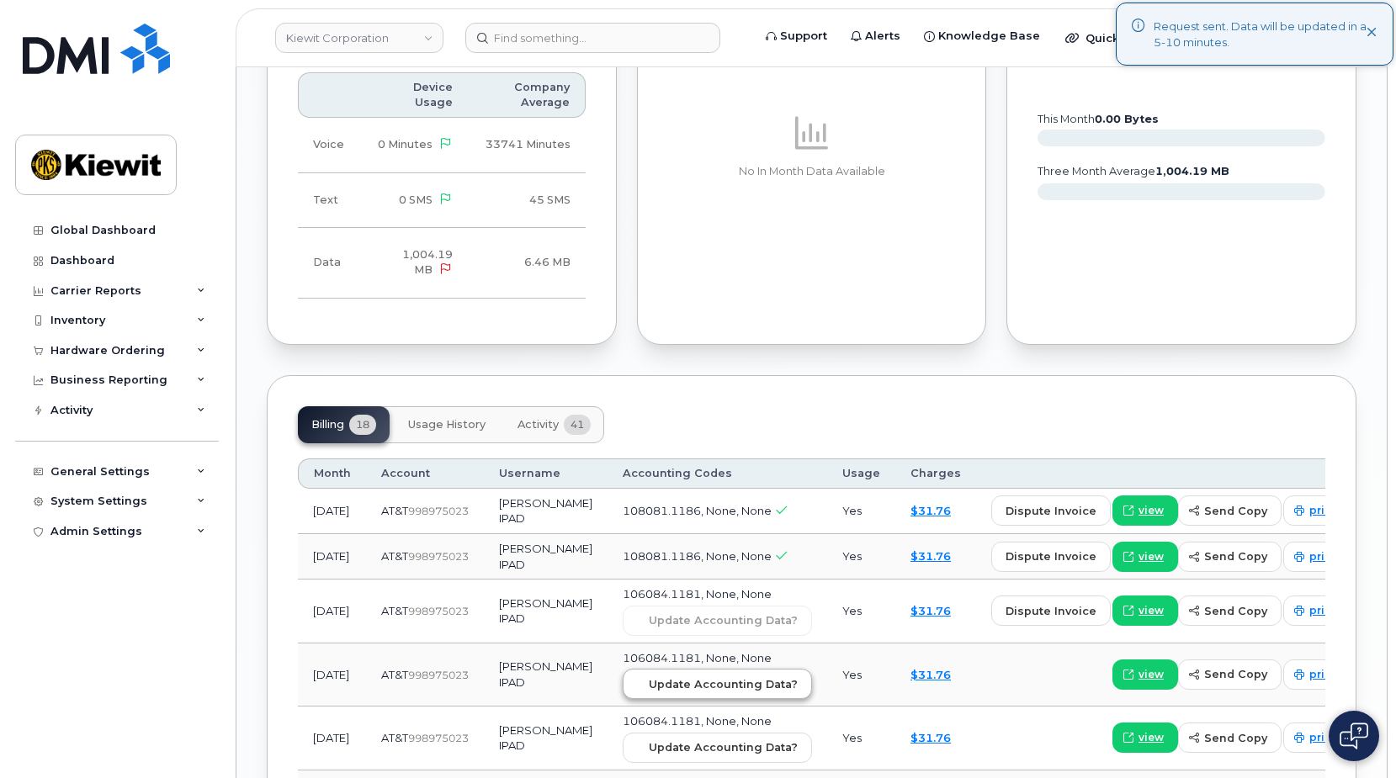 The image size is (1396, 778). Describe the element at coordinates (875, 36) in the screenshot. I see `a: Alerts` at that location.